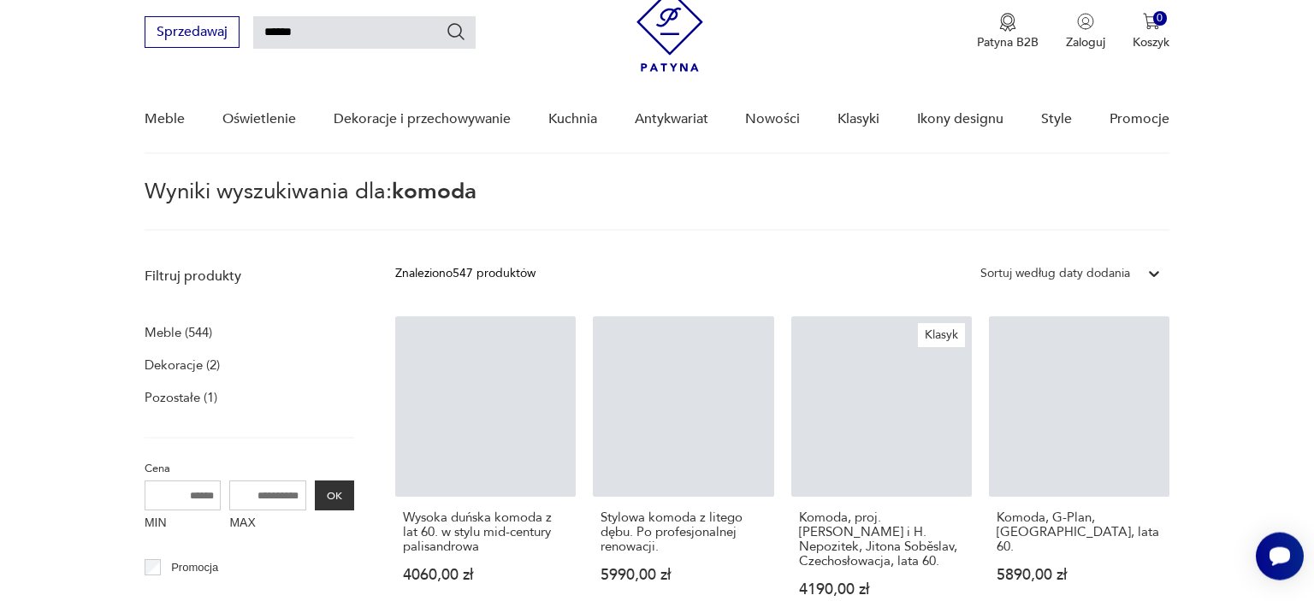 Image resolution: width=1314 pixels, height=601 pixels. I want to click on a: Dekoracje i przechowywanie, so click(422, 119).